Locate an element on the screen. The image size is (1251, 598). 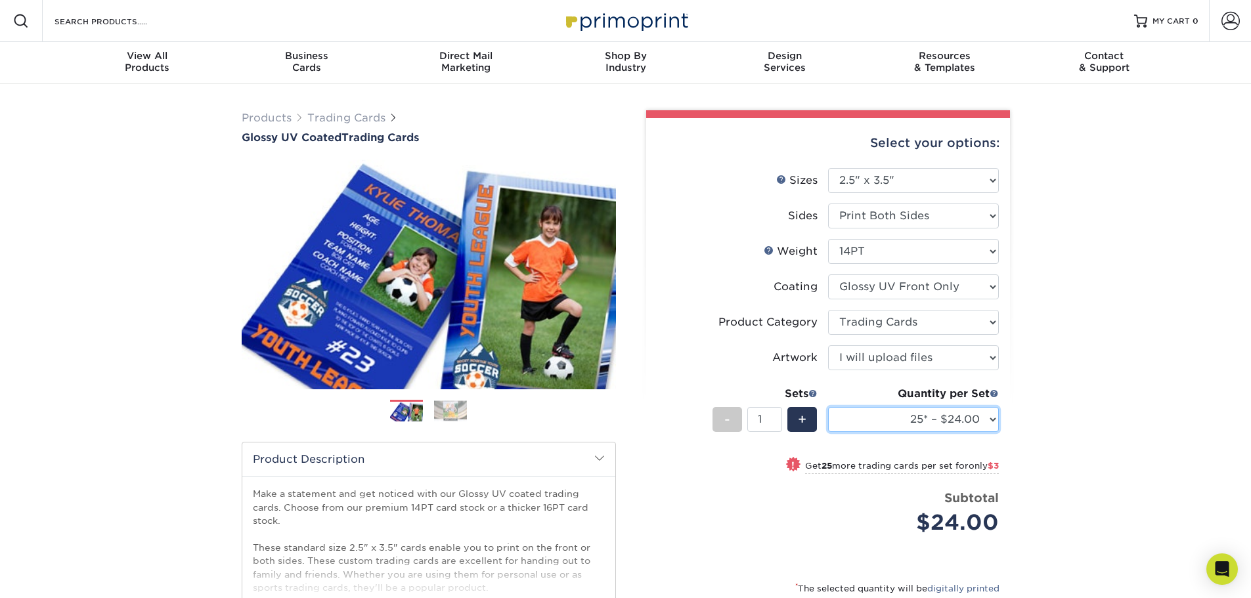
div: Open Intercom Messenger is located at coordinates (1222, 569).